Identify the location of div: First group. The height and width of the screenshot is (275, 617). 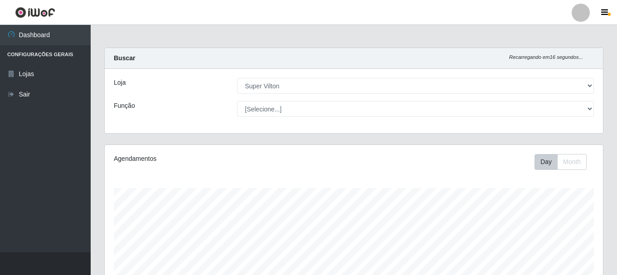
(561, 162).